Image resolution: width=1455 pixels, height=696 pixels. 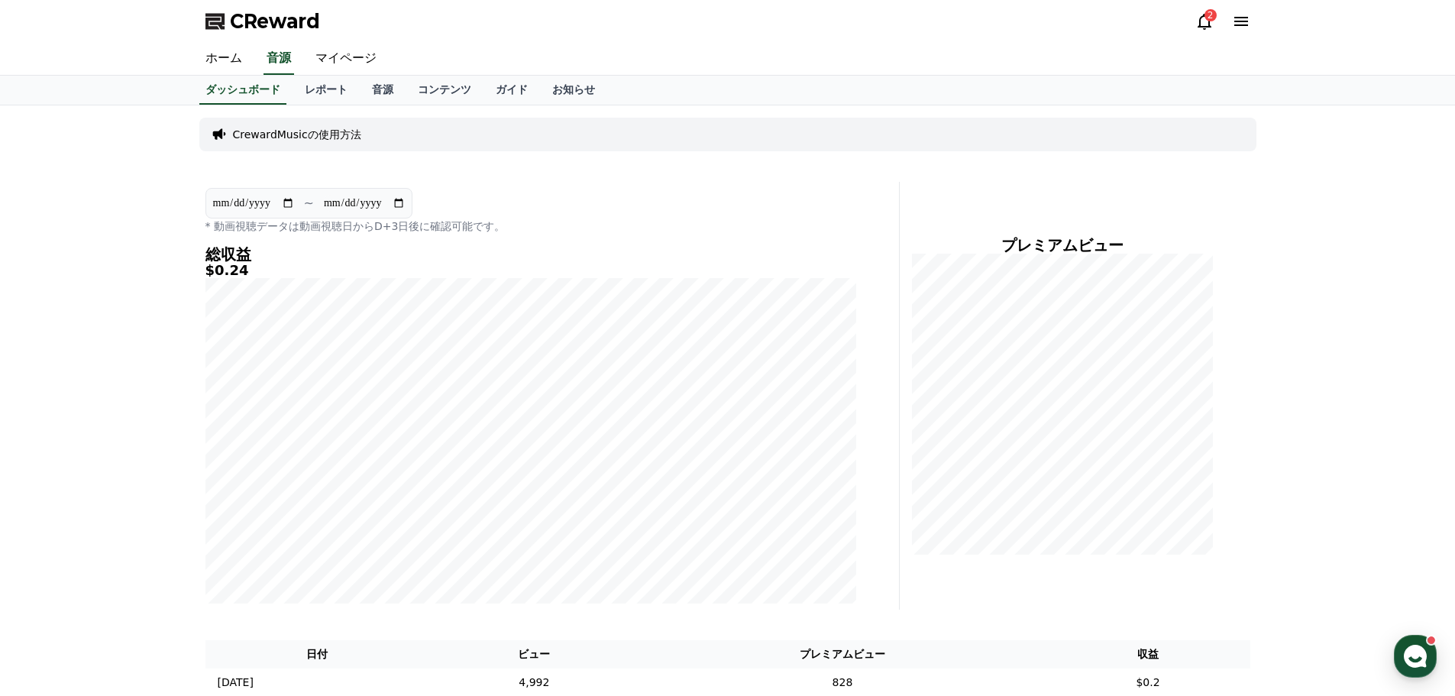 What do you see at coordinates (297, 134) in the screenshot?
I see `a: CrewardMusicの使用方法` at bounding box center [297, 134].